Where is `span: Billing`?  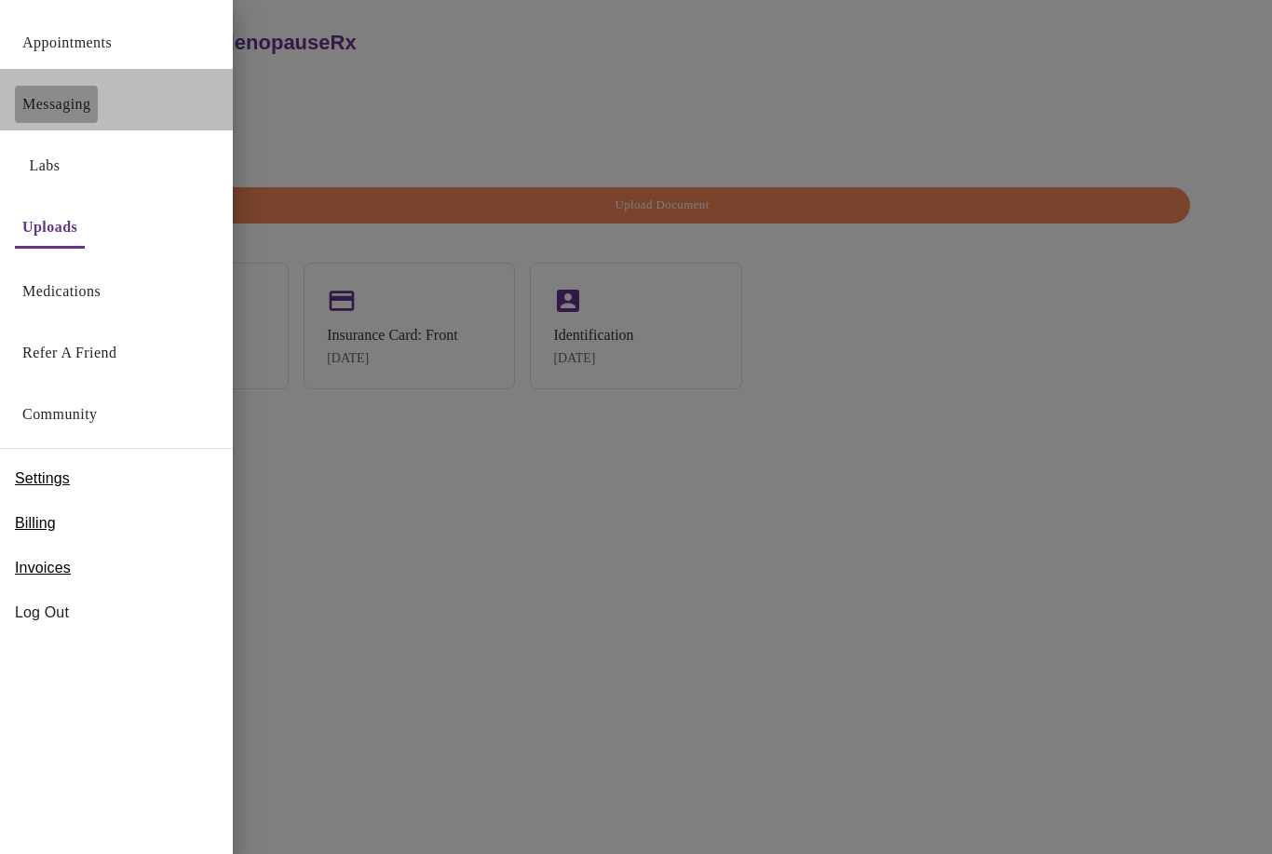
span: Billing is located at coordinates (35, 523).